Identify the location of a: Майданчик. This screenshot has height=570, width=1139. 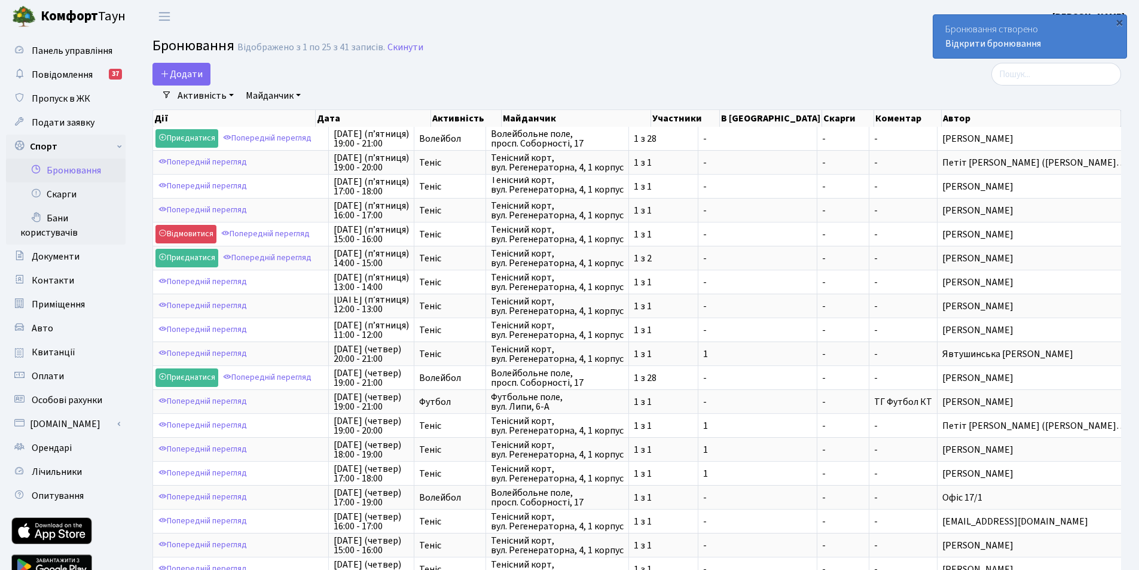
(273, 96).